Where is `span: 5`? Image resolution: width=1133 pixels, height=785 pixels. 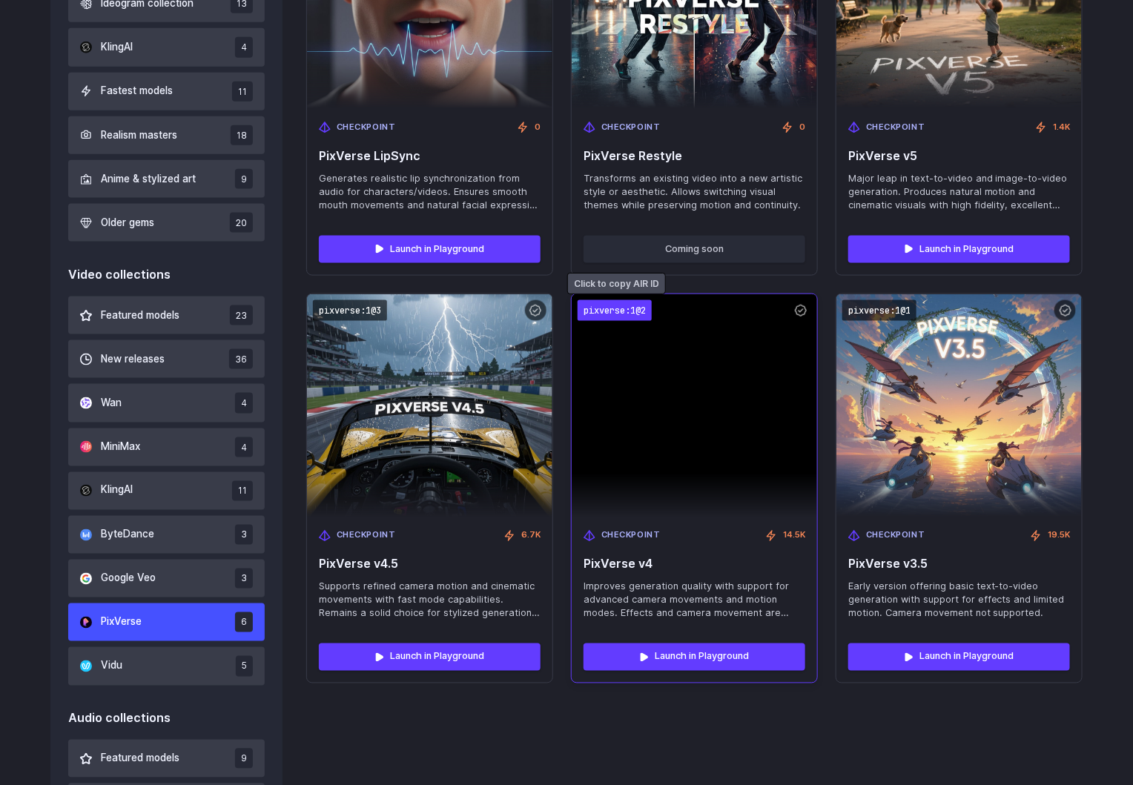
span: 5 is located at coordinates (244, 666).